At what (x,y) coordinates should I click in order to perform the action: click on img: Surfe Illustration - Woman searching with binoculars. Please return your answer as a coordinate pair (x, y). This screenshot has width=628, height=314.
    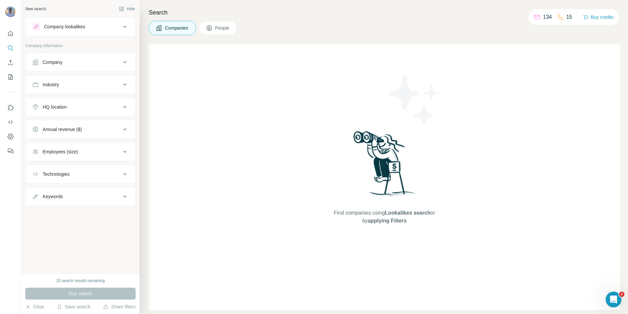
    Looking at the image, I should click on (385, 166).